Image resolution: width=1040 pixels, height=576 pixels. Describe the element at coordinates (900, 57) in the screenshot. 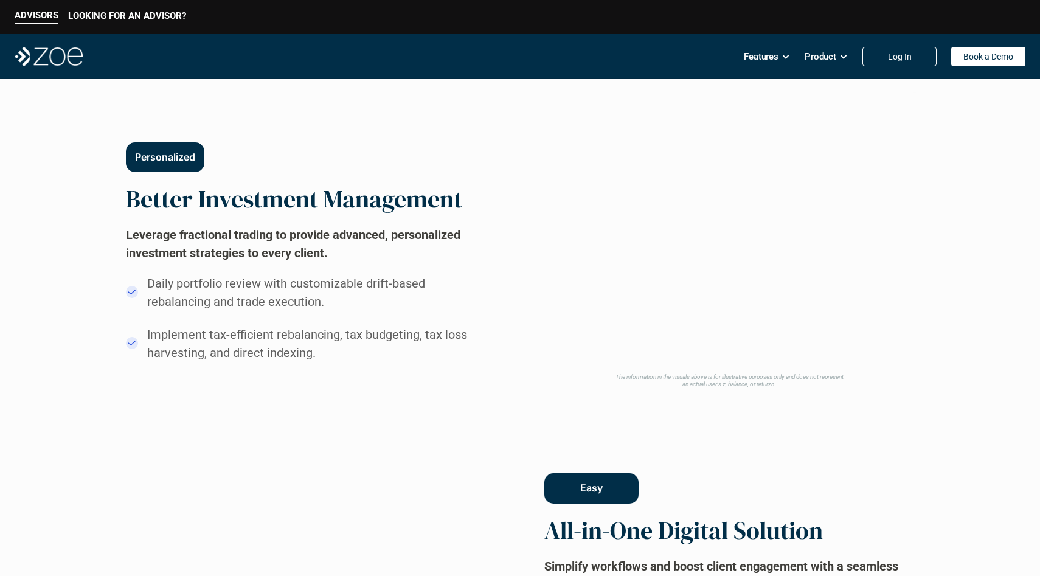

I see `a: Log In` at that location.